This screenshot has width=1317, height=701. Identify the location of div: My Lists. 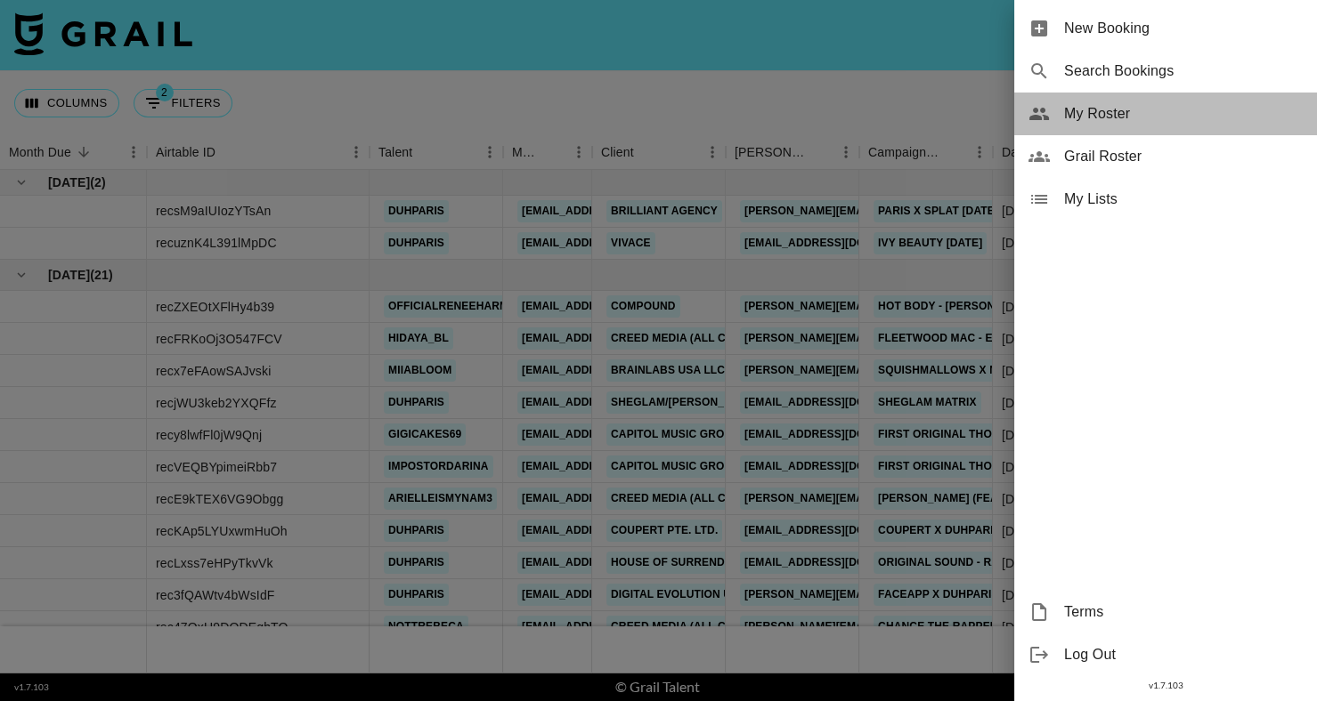
(1165, 199).